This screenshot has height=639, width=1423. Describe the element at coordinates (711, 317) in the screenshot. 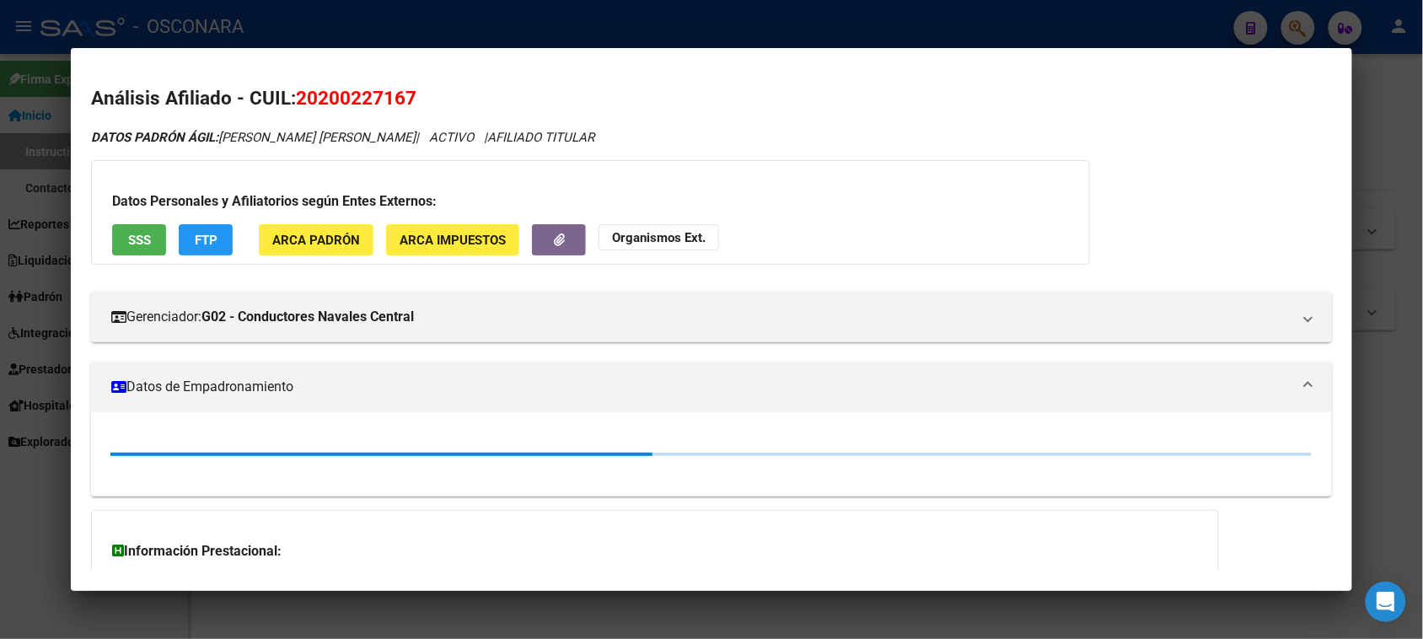

I see `mat-expansion-panel-header: Gerenciador:G02 - Conductores Navales Central` at that location.